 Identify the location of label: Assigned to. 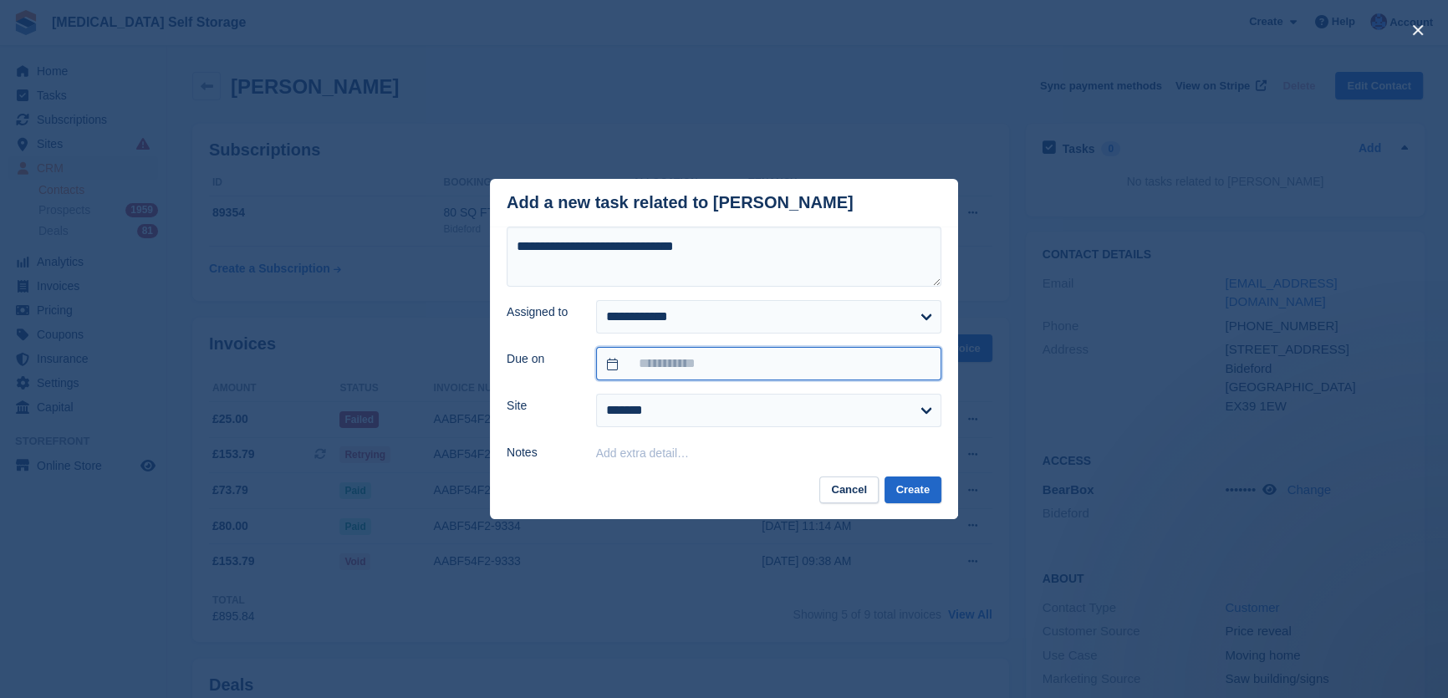
(541, 312).